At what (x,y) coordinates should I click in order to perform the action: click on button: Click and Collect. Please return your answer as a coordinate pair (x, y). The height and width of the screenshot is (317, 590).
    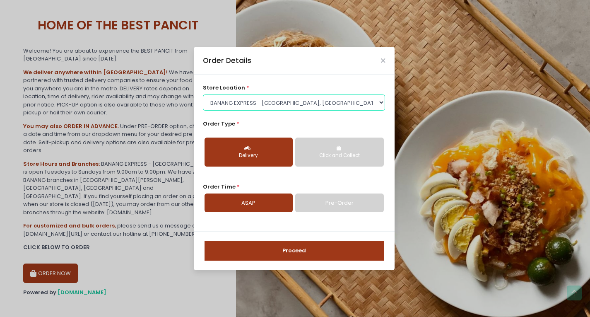
    Looking at the image, I should click on (339, 152).